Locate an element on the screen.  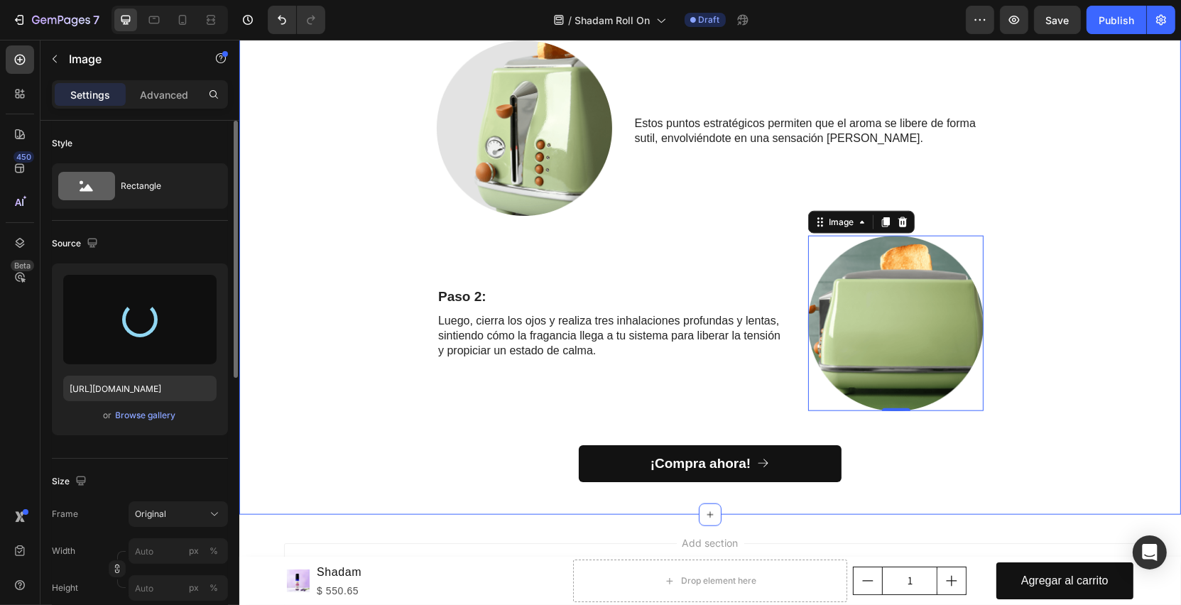
p: Image is located at coordinates (129, 59).